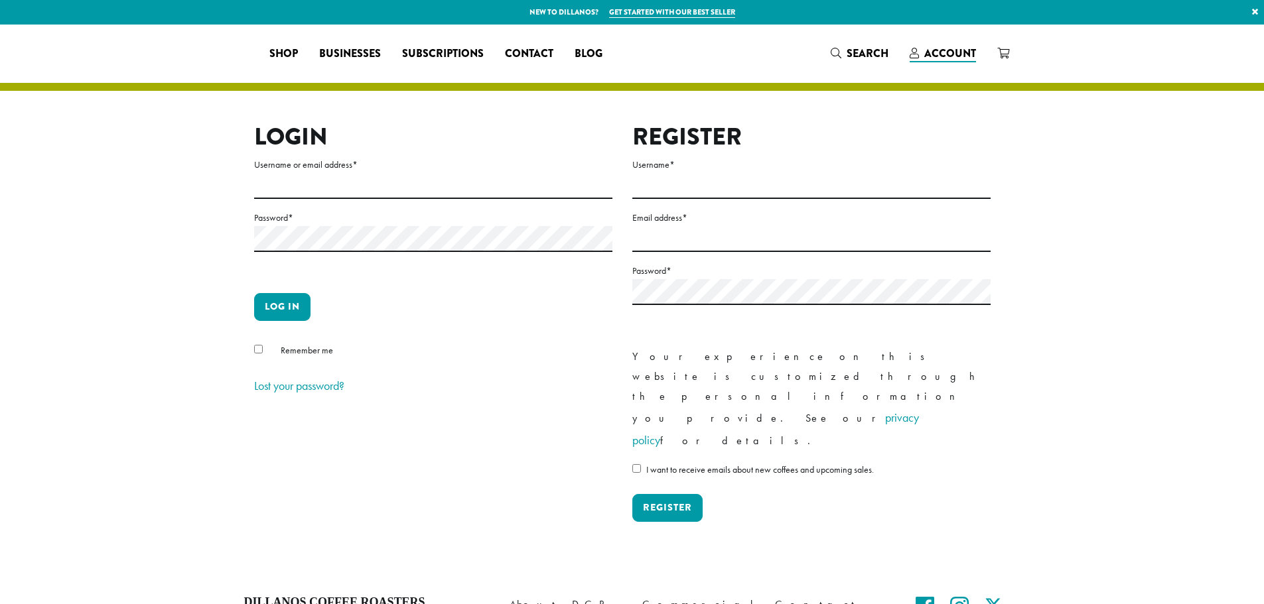 This screenshot has width=1264, height=604. I want to click on button: Log in, so click(282, 307).